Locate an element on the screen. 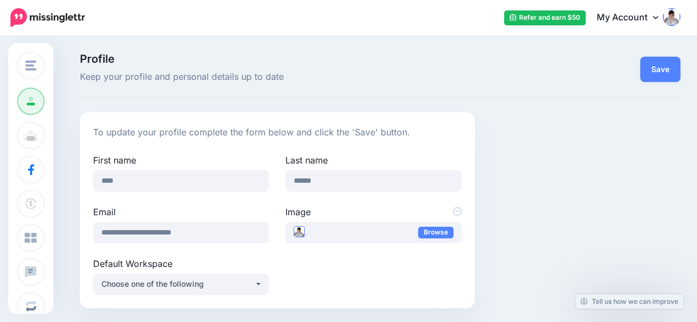 The width and height of the screenshot is (697, 322). img: menu.png is located at coordinates (31, 66).